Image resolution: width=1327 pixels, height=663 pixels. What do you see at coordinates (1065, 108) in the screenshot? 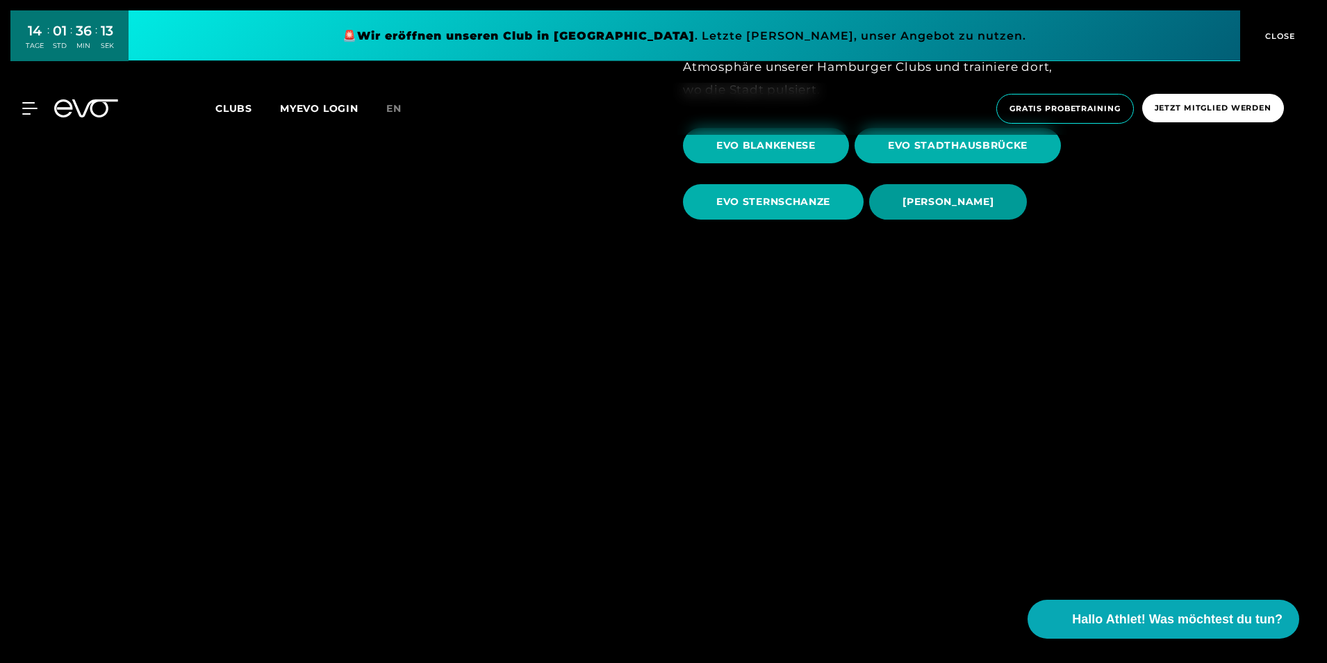
I see `span: Gratis Probetraining` at bounding box center [1065, 108].